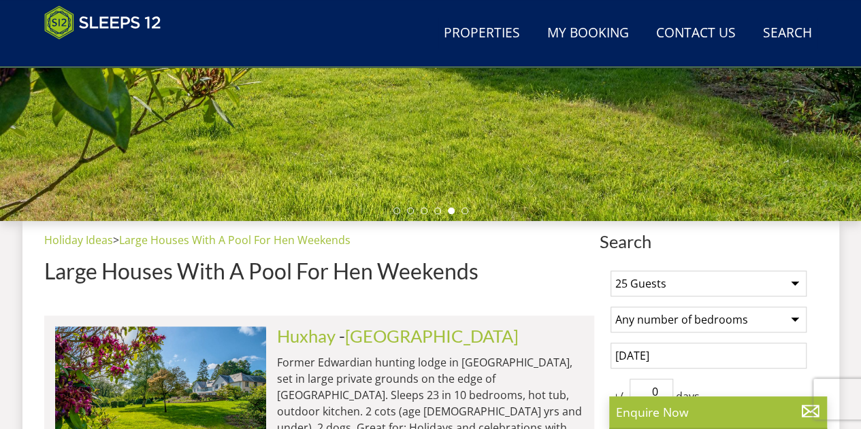 The height and width of the screenshot is (429, 861). What do you see at coordinates (708, 356) in the screenshot?
I see `input: Arrival Date` at bounding box center [708, 356].